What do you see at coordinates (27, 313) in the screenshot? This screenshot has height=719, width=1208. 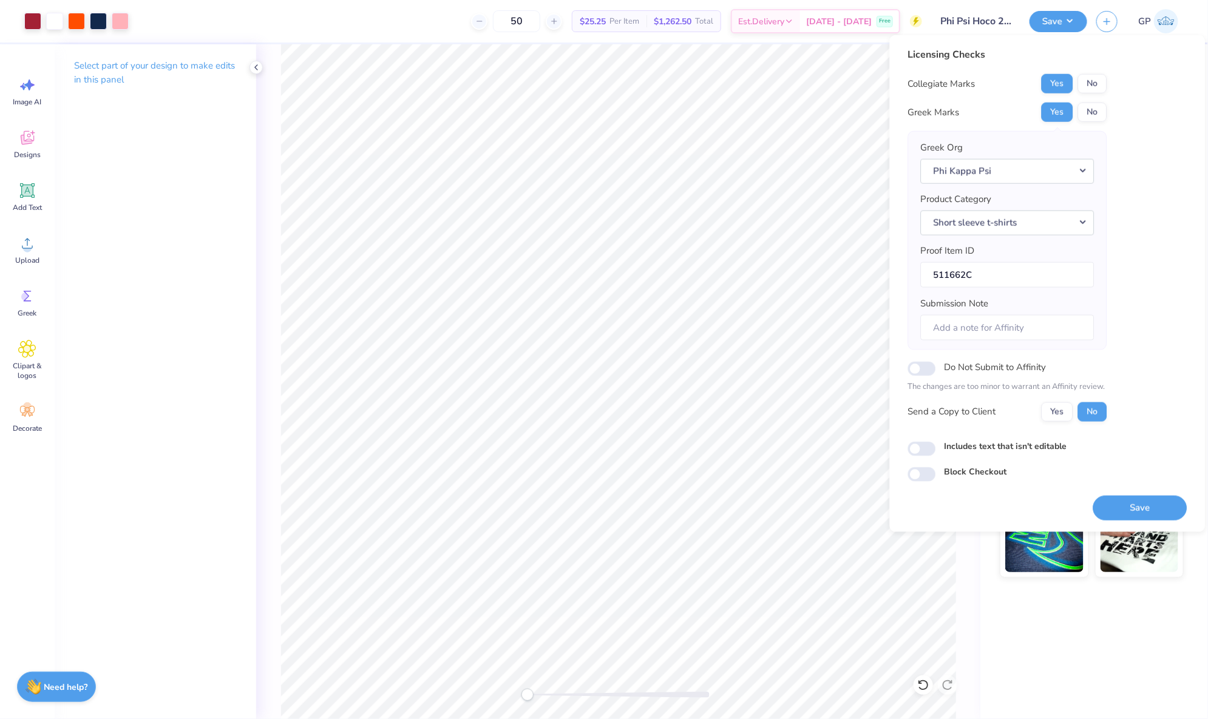 I see `span: Greek` at bounding box center [27, 313].